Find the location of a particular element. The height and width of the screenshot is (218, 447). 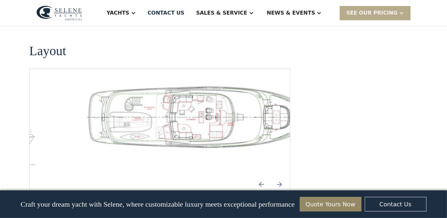

div: News & EVENTS is located at coordinates (291, 13).